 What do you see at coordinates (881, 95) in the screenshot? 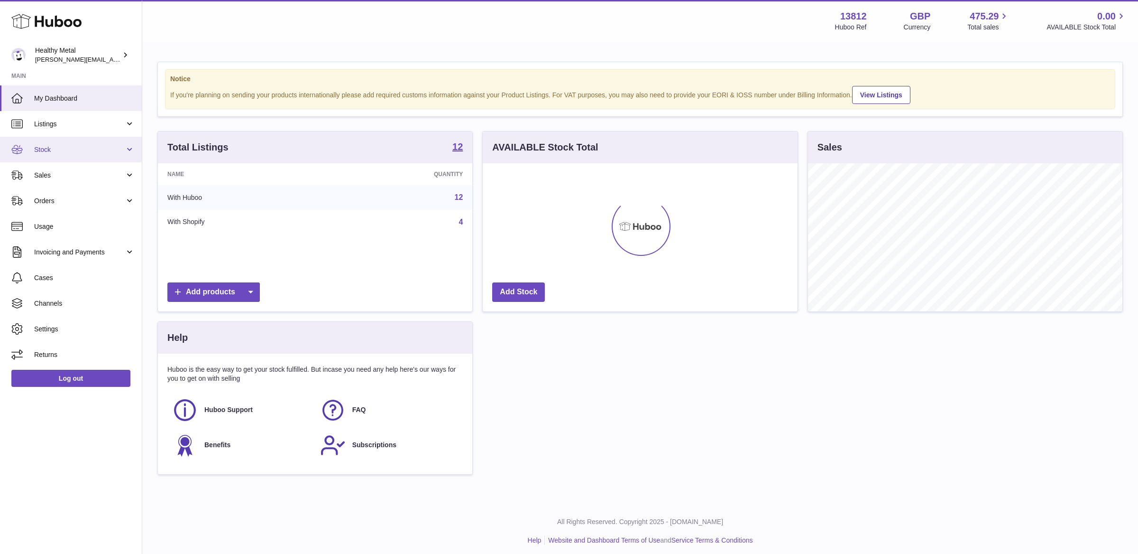
I see `a: View Listings` at bounding box center [881, 95].